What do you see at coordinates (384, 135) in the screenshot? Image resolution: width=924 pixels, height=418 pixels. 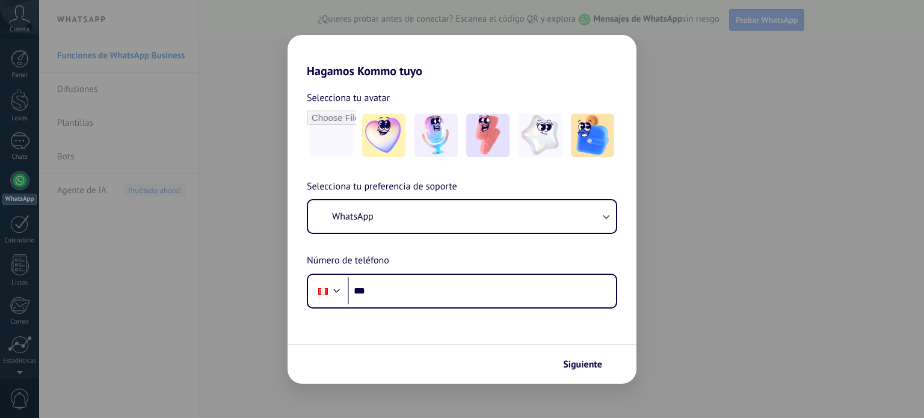 I see `img: -1.jpeg` at bounding box center [384, 135].